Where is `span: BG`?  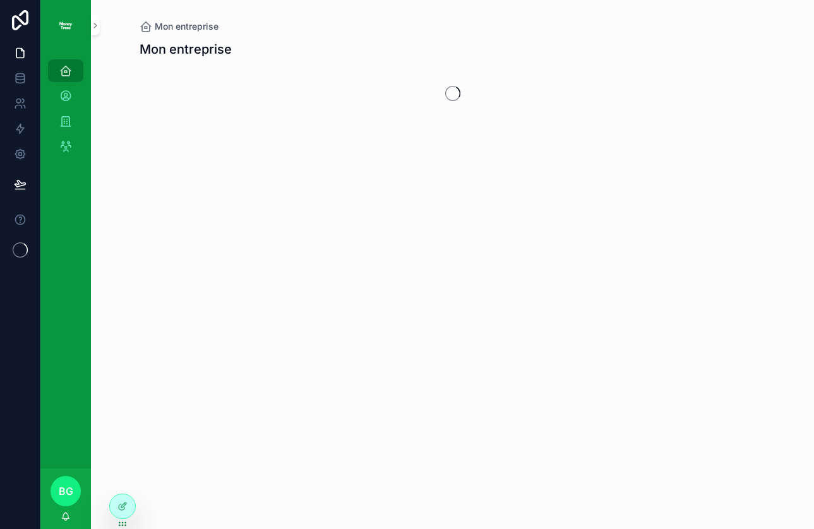
span: BG is located at coordinates (66, 491).